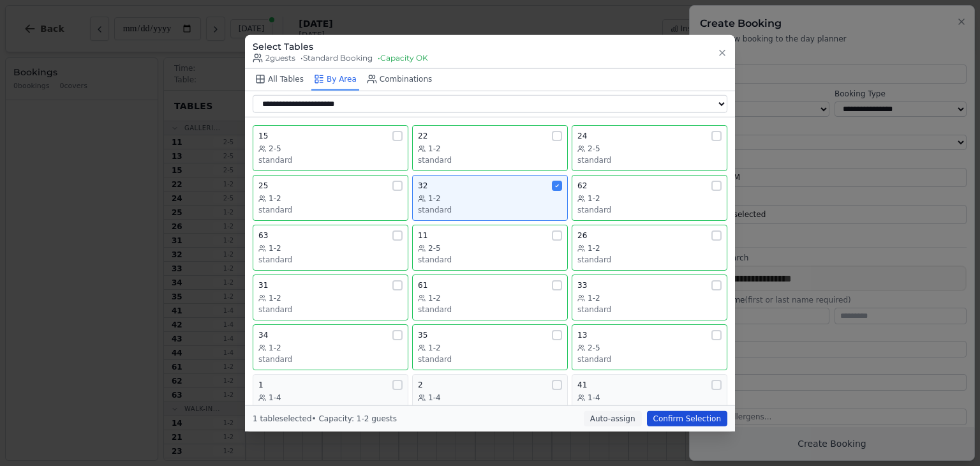 This screenshot has width=980, height=466. What do you see at coordinates (263, 285) in the screenshot?
I see `span: 31` at bounding box center [263, 285].